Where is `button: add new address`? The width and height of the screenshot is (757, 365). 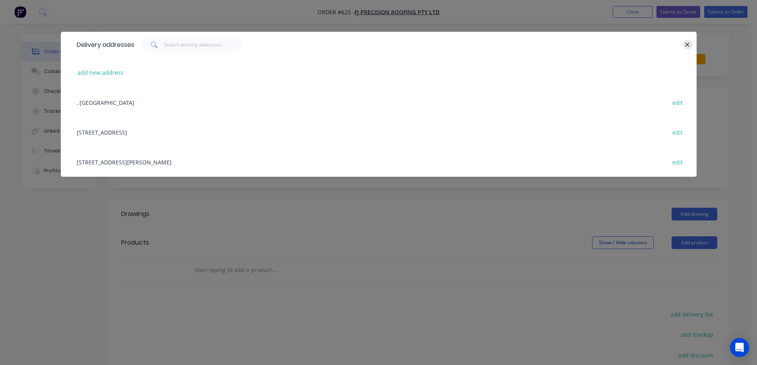
button: add new address is located at coordinates (101, 72).